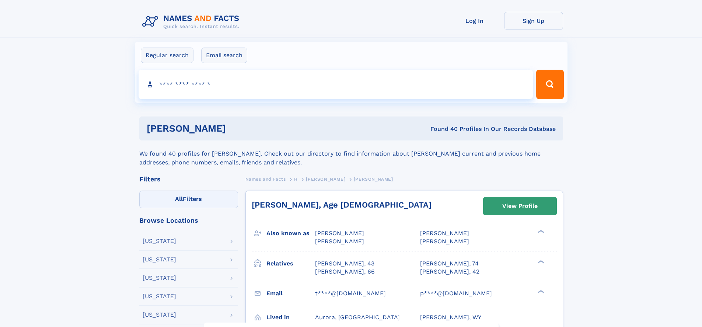 The height and width of the screenshot is (327, 702). Describe the element at coordinates (291, 264) in the screenshot. I see `h3: Relatives` at that location.